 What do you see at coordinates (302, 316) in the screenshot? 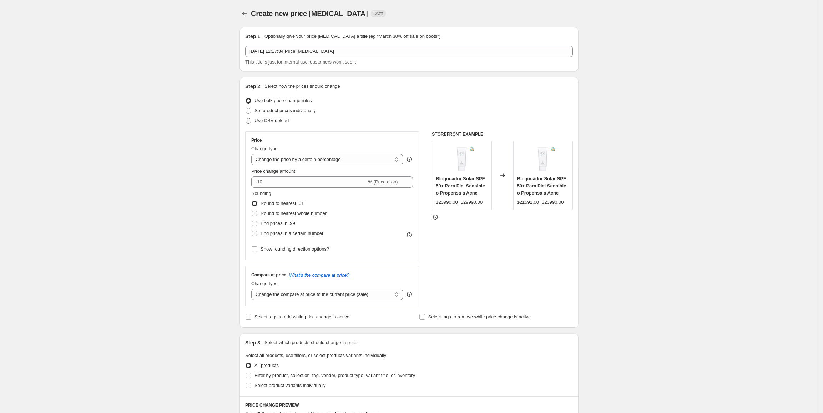
I see `span: Select tags to add while price change is active` at bounding box center [302, 316].